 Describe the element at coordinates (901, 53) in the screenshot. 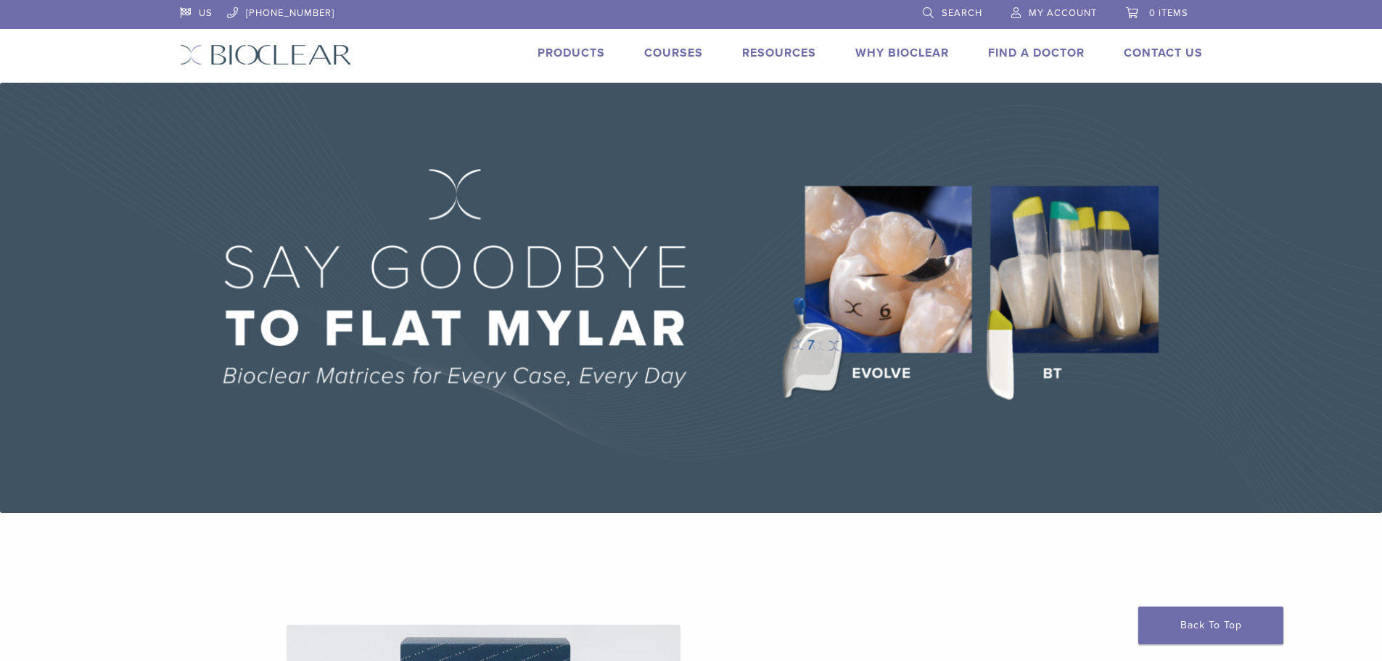

I see `a: Why Bioclear` at that location.